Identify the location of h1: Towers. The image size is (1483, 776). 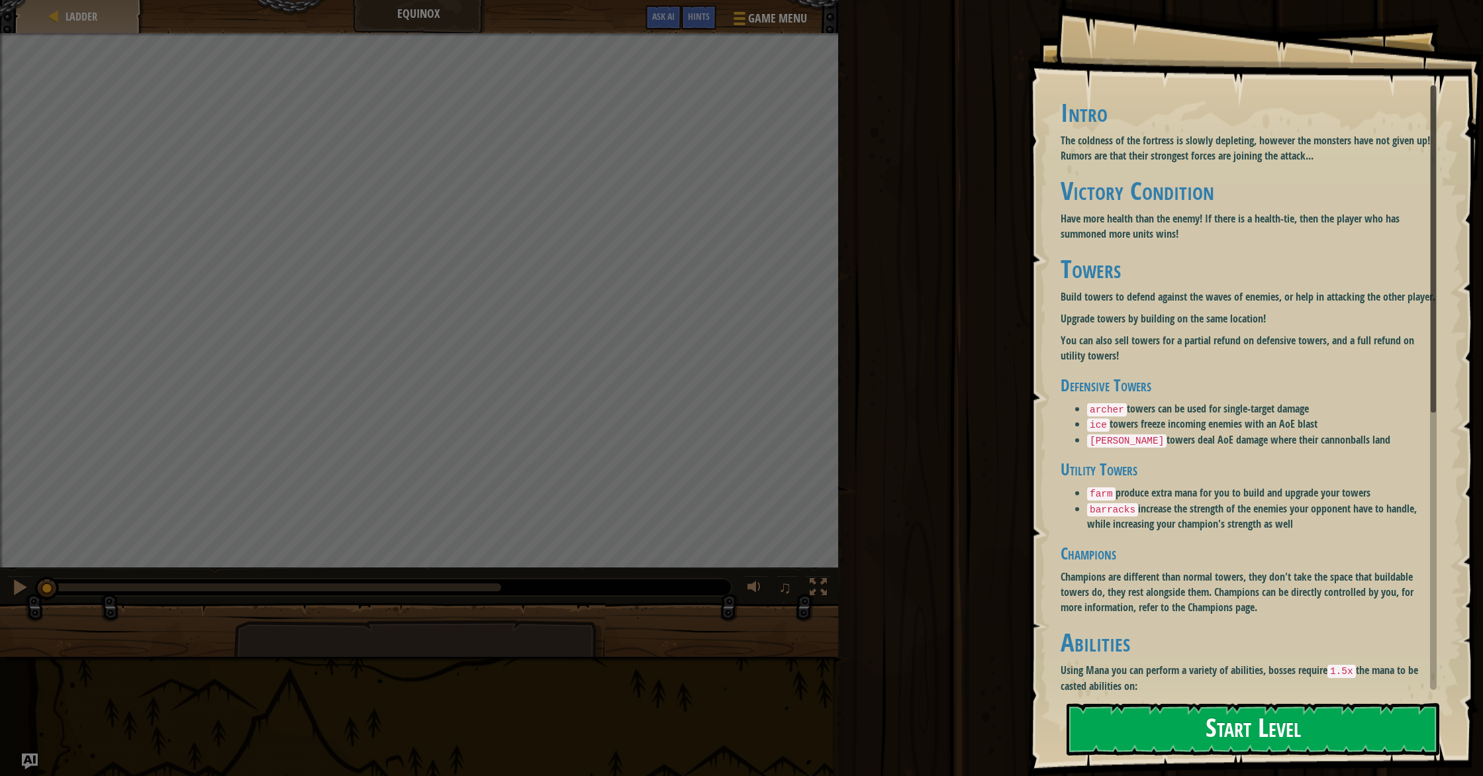
(1249, 269).